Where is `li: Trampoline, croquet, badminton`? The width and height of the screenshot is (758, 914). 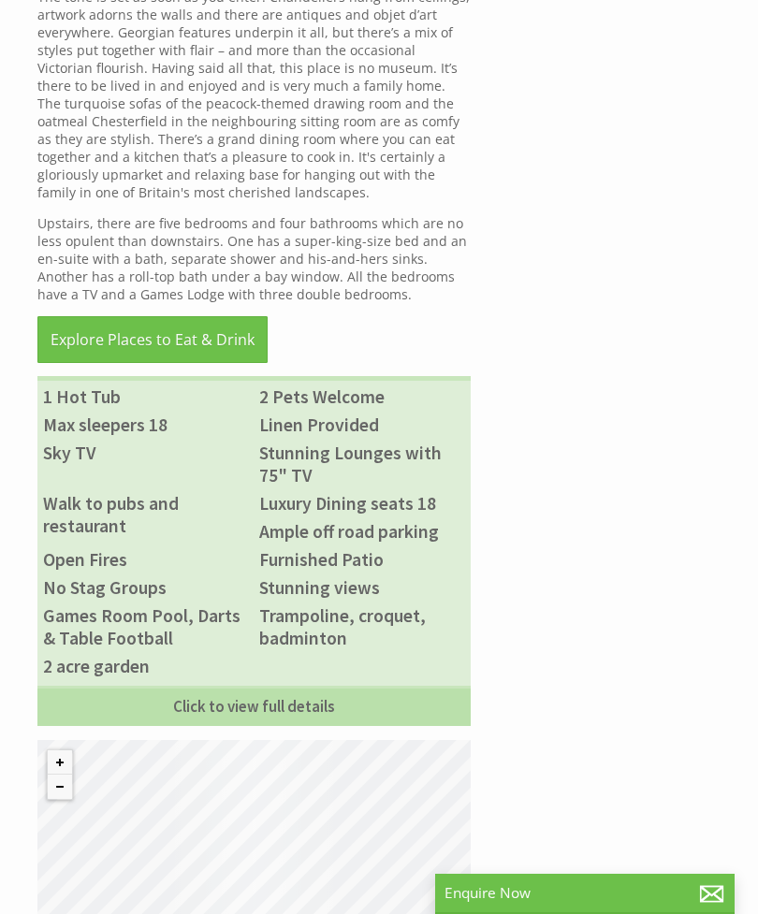 li: Trampoline, croquet, badminton is located at coordinates (361, 627).